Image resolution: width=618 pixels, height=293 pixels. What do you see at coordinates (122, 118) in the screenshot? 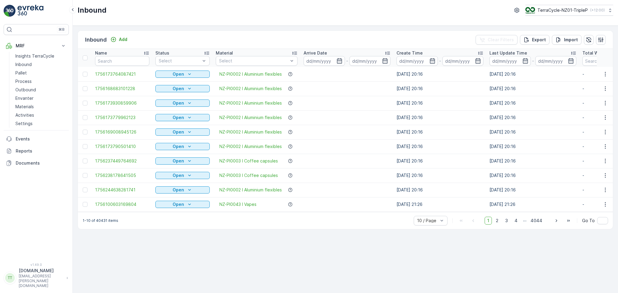
I see `a: 1756173779962123` at bounding box center [122, 118].